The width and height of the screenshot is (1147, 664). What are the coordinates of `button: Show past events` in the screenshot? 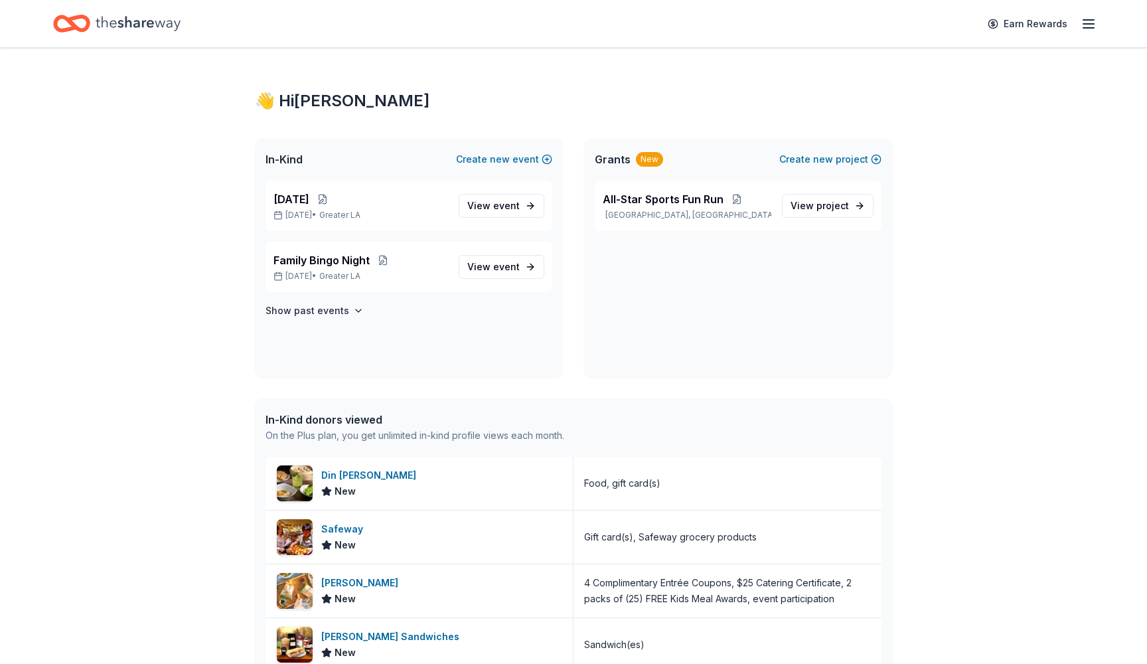 It's located at (315, 311).